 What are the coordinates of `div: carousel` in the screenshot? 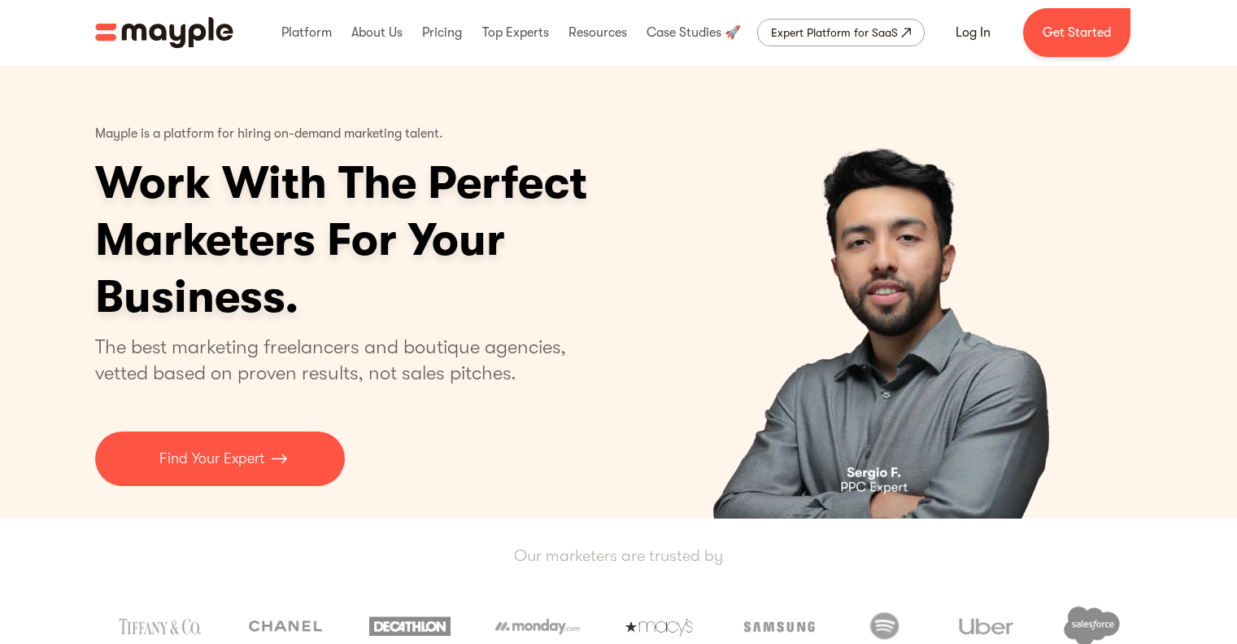 It's located at (888, 291).